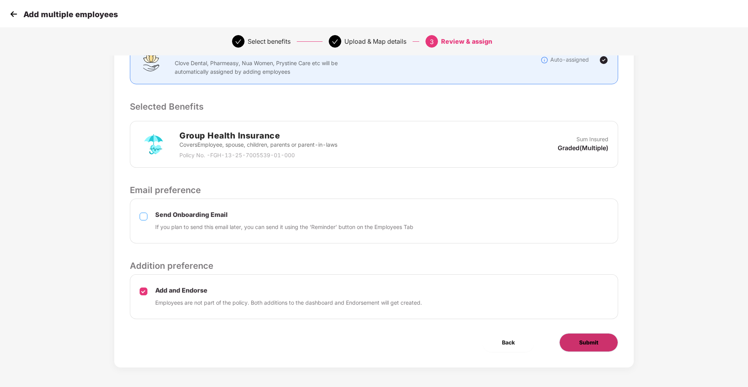 This screenshot has height=387, width=748. What do you see at coordinates (604, 60) in the screenshot?
I see `img: svg+xml;base64,PHN2ZyBpZD0iVGljay0yNHgyNCIgeG1sbnM9Imh0dHA6Ly93d3cudzMub3JnLzIwMDAvc3ZnIiB3aWR0aD...` at bounding box center [604, 60].